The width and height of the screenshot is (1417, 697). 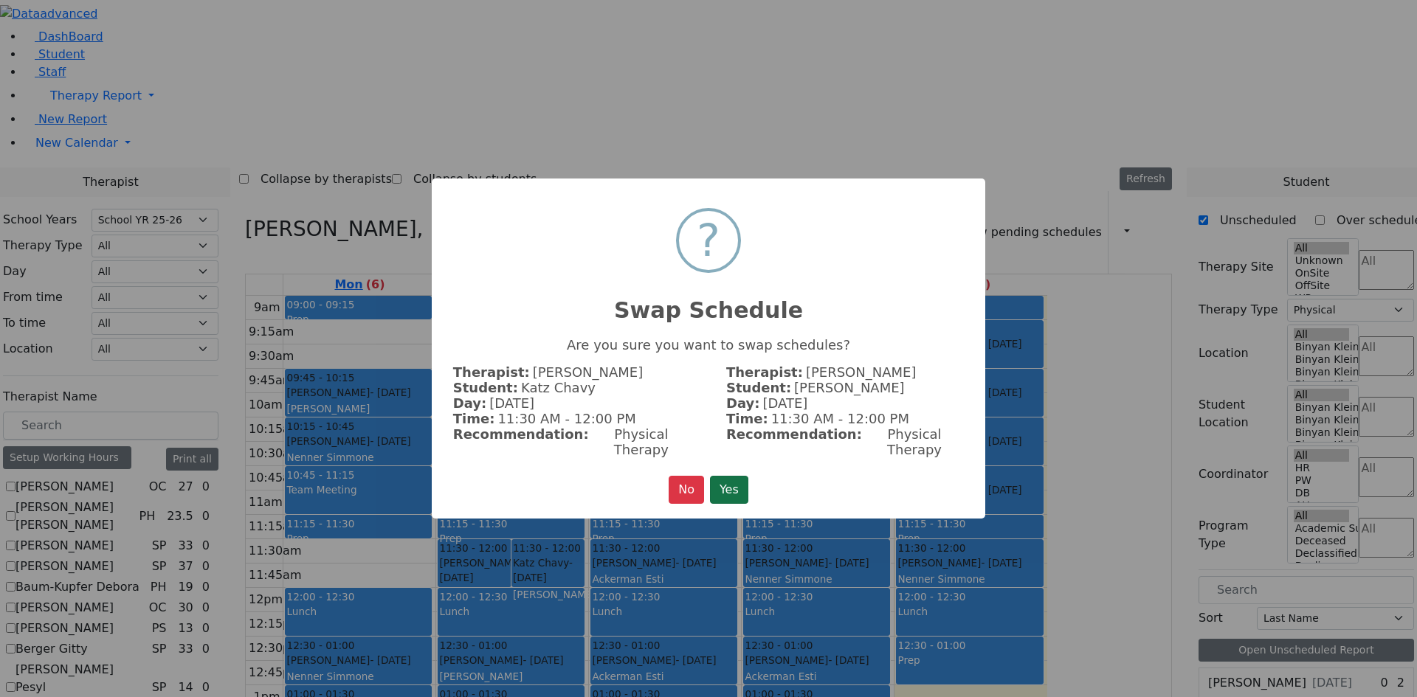 I want to click on h2: Swap Schedule, so click(x=708, y=302).